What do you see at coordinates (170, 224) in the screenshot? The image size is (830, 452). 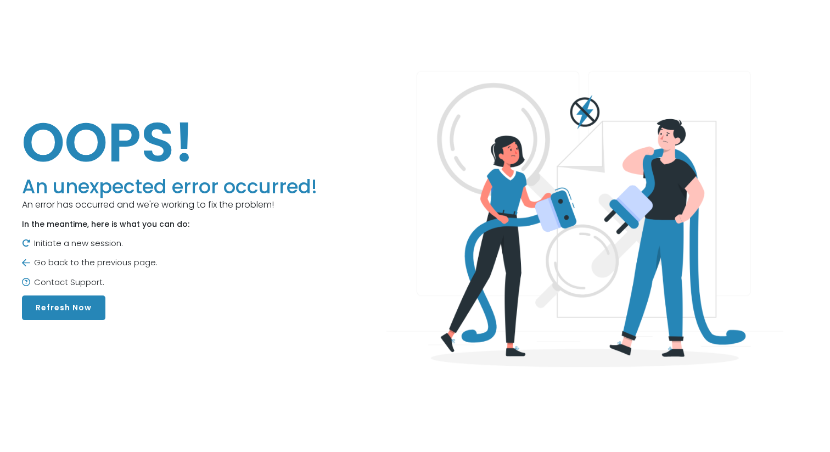 I see `p: In the meantime, here is what you can do:` at bounding box center [170, 224].